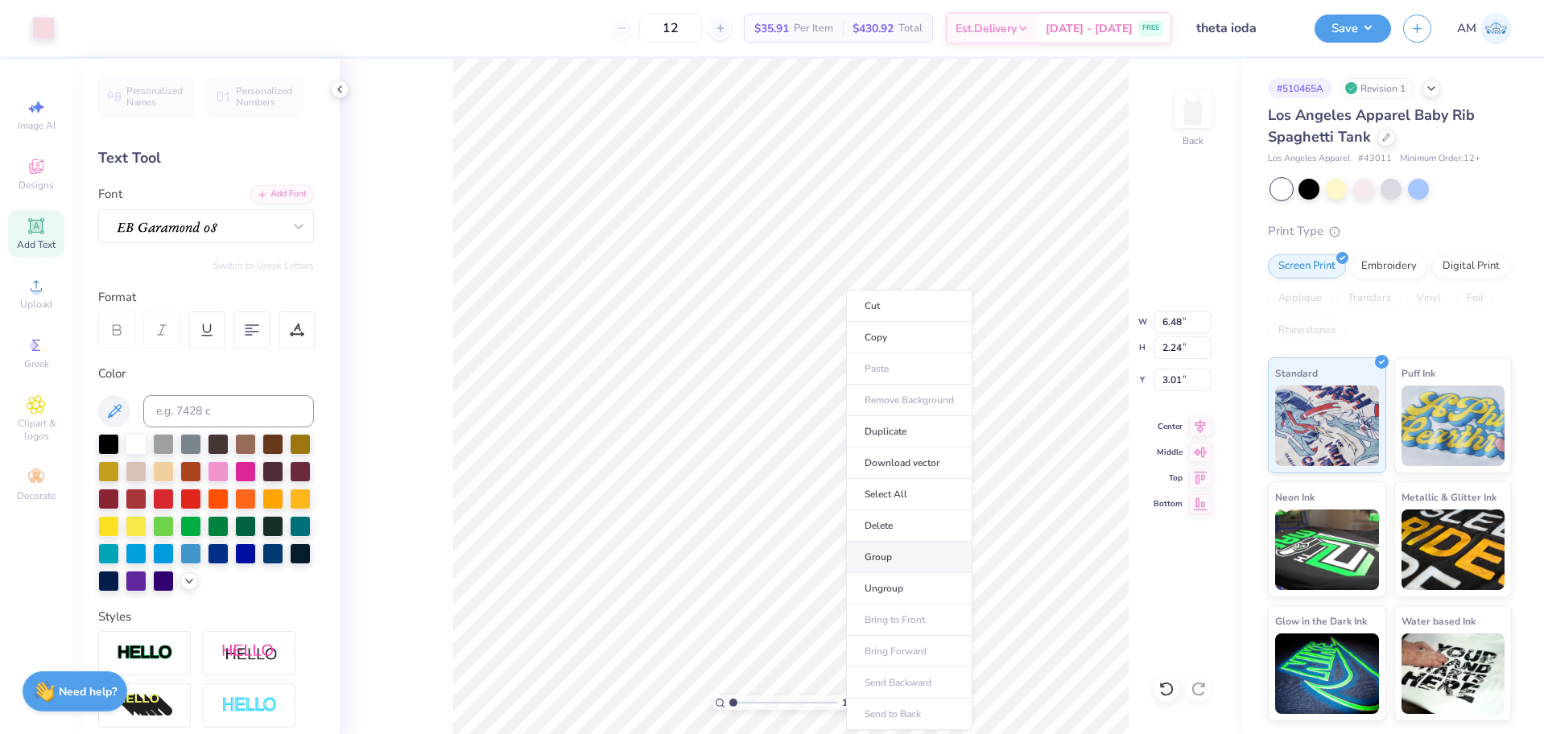  What do you see at coordinates (909, 494) in the screenshot?
I see `li: Select All` at bounding box center [909, 494].